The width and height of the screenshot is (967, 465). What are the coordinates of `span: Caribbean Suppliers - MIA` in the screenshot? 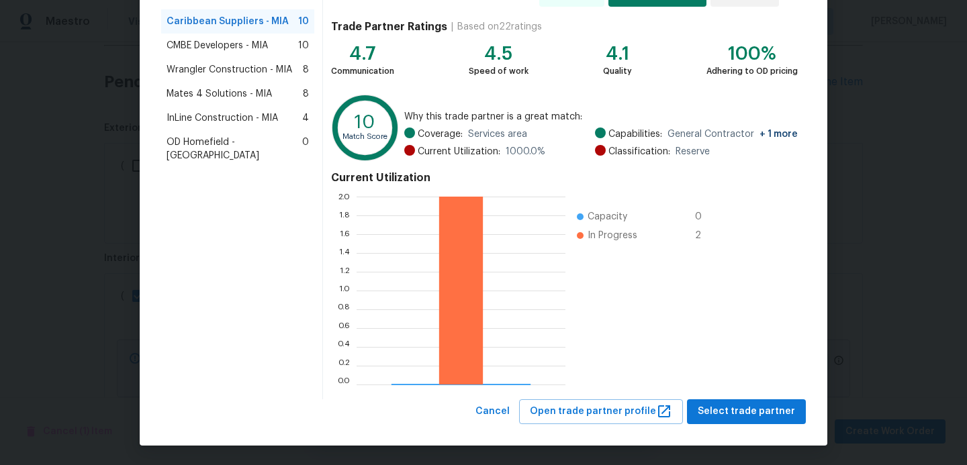 It's located at (228, 21).